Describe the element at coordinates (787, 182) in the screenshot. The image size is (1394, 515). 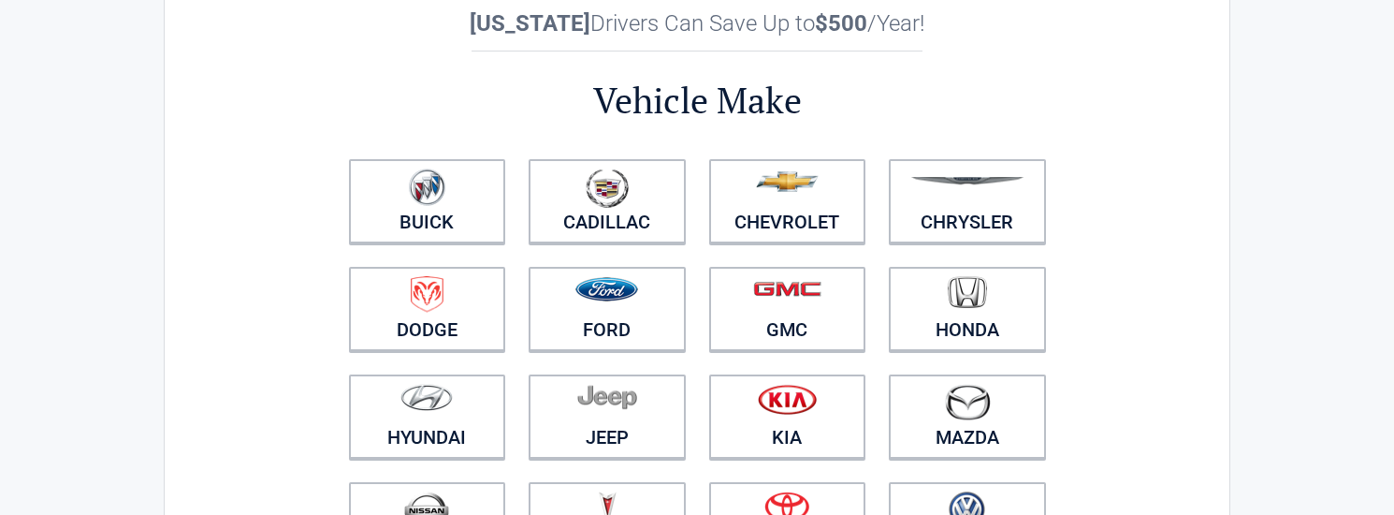
I see `img: chevrolet` at that location.